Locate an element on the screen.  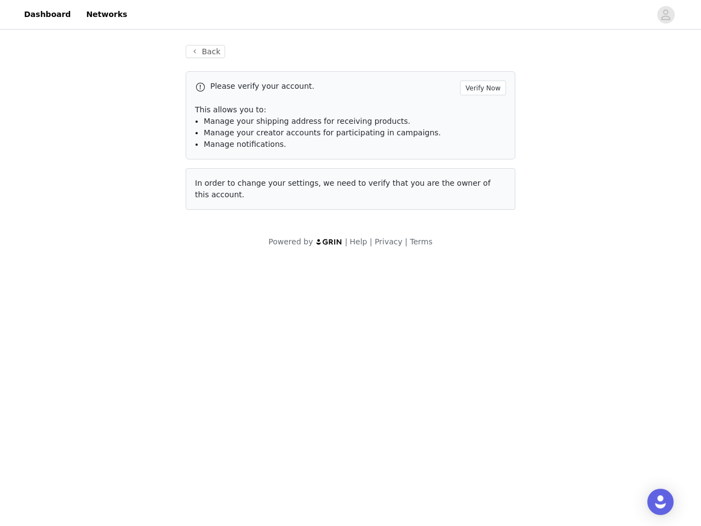
button: Verify Now is located at coordinates (483, 88).